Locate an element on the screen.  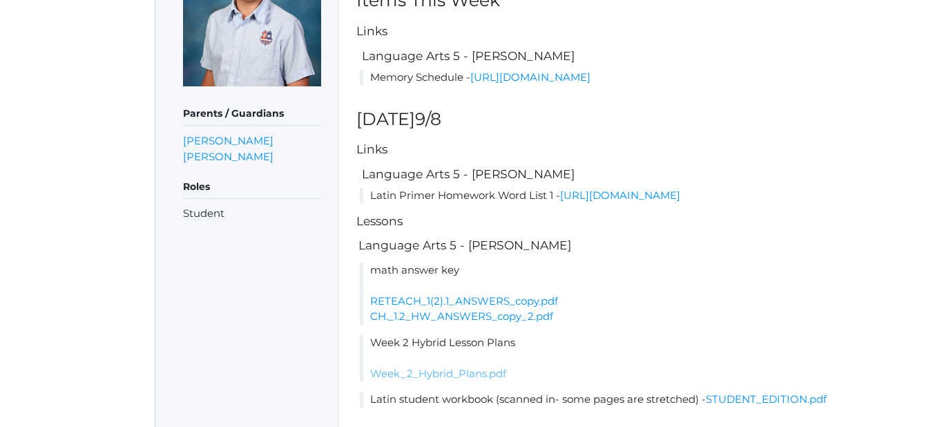
h5: Roles is located at coordinates (252, 187).